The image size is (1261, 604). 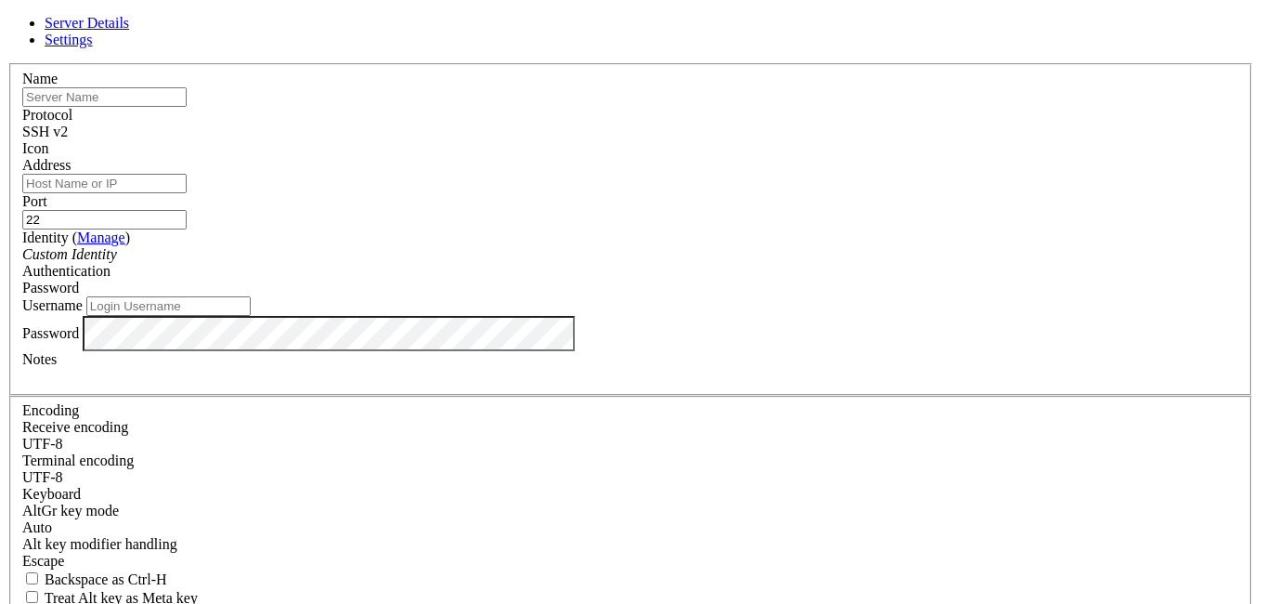 What do you see at coordinates (50, 410) in the screenshot?
I see `label: Encoding` at bounding box center [50, 410].